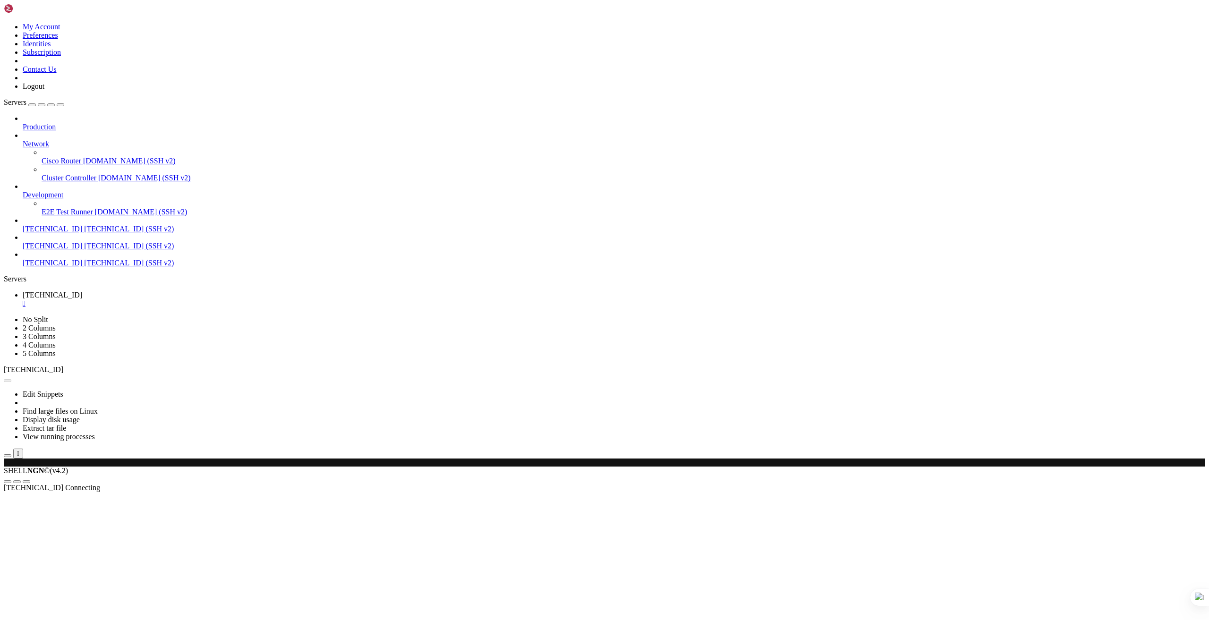 This screenshot has height=620, width=1209. What do you see at coordinates (67, 211) in the screenshot?
I see `span: E2E Test Runner` at bounding box center [67, 211].